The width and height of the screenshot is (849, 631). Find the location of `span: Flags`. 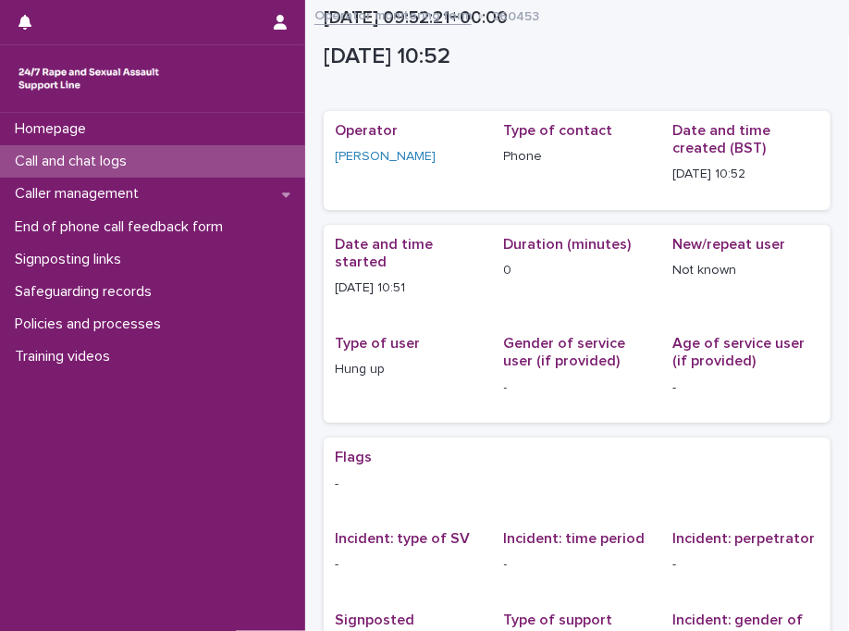

span: Flags is located at coordinates (353, 457).